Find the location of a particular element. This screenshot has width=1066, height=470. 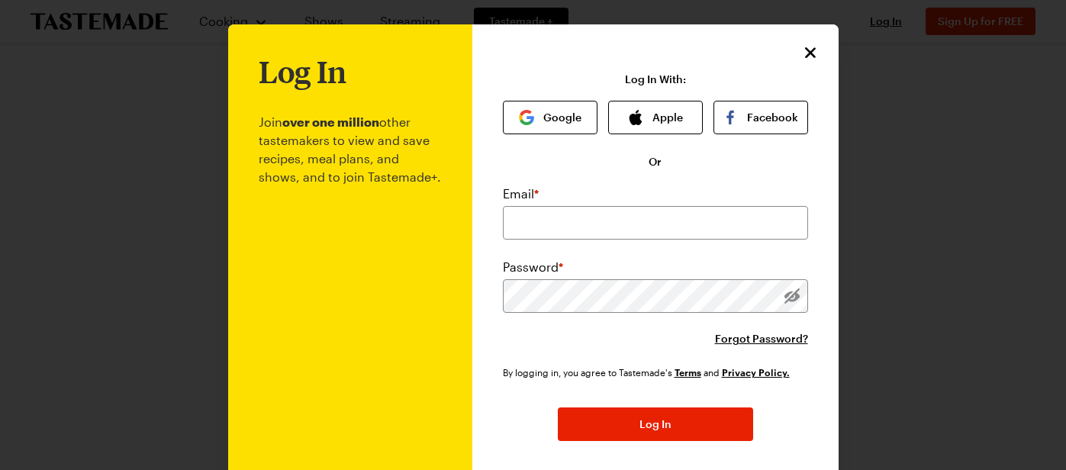

span: Forgot Password? is located at coordinates (762, 339).